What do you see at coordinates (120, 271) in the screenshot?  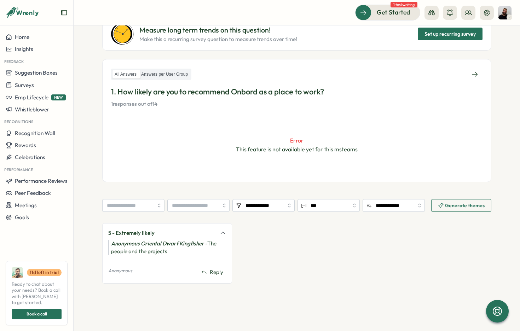 I see `p: Anonymous` at bounding box center [120, 271].